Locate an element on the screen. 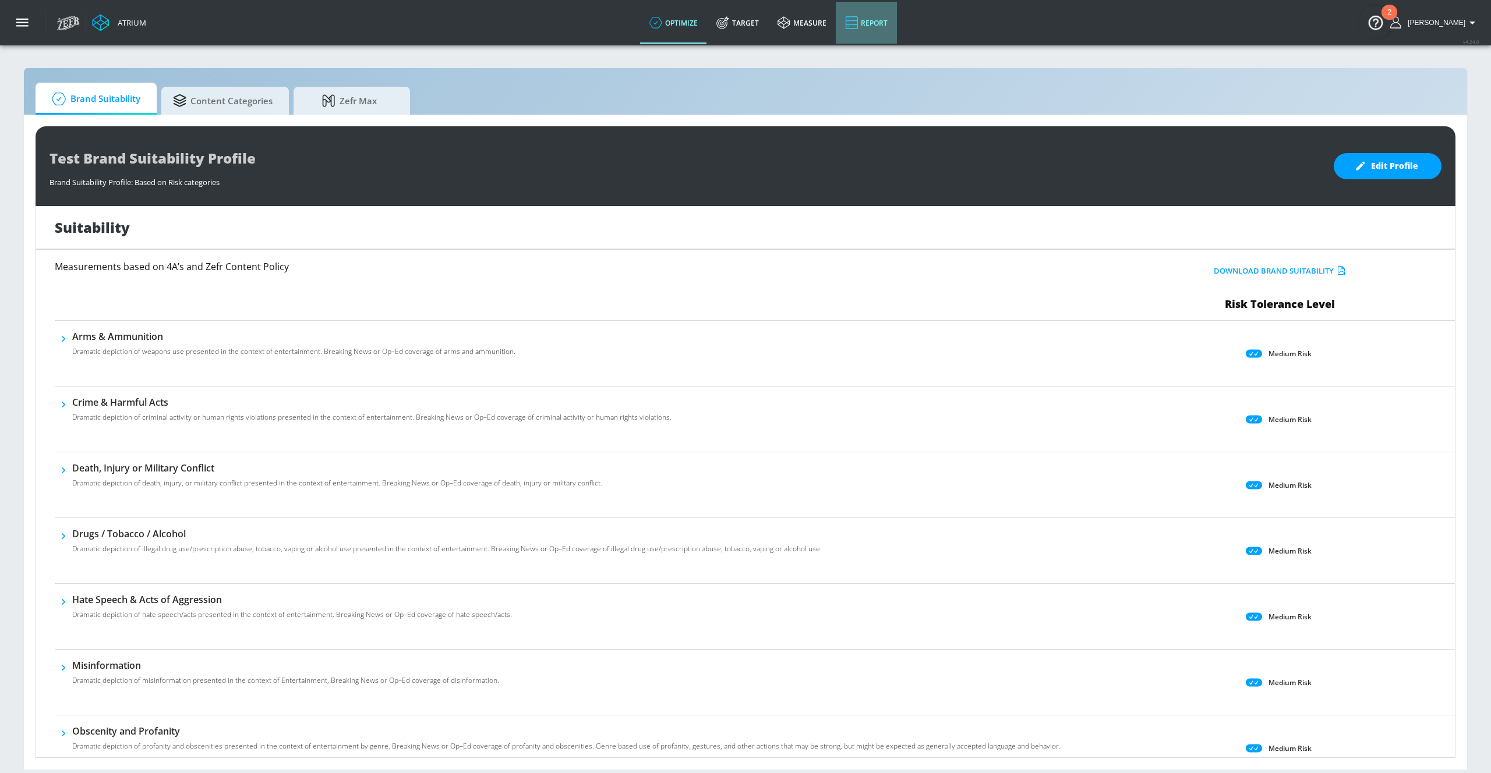 The height and width of the screenshot is (773, 1491). h6: Misinformation is located at coordinates (285, 666).